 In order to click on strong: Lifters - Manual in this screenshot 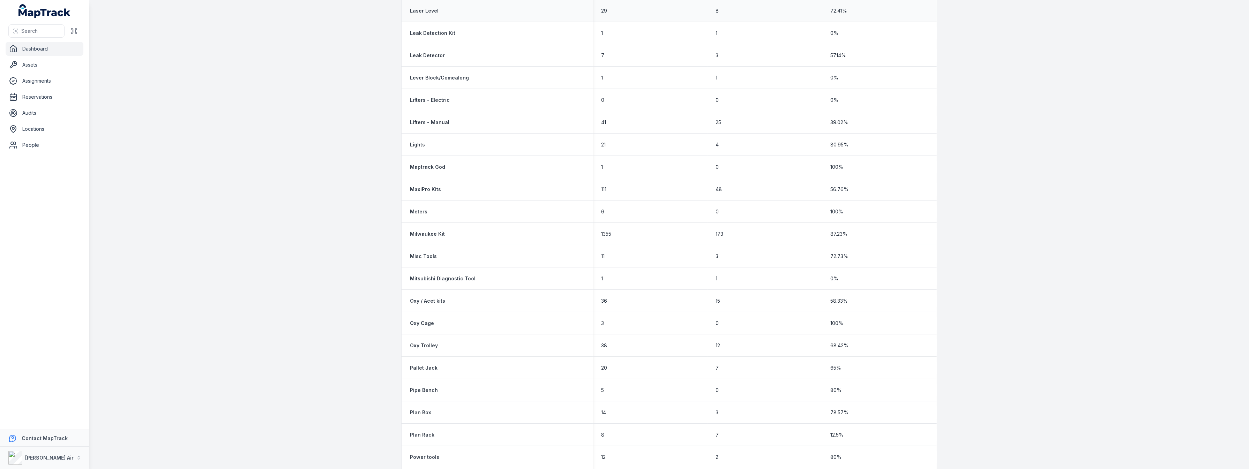, I will do `click(429, 122)`.